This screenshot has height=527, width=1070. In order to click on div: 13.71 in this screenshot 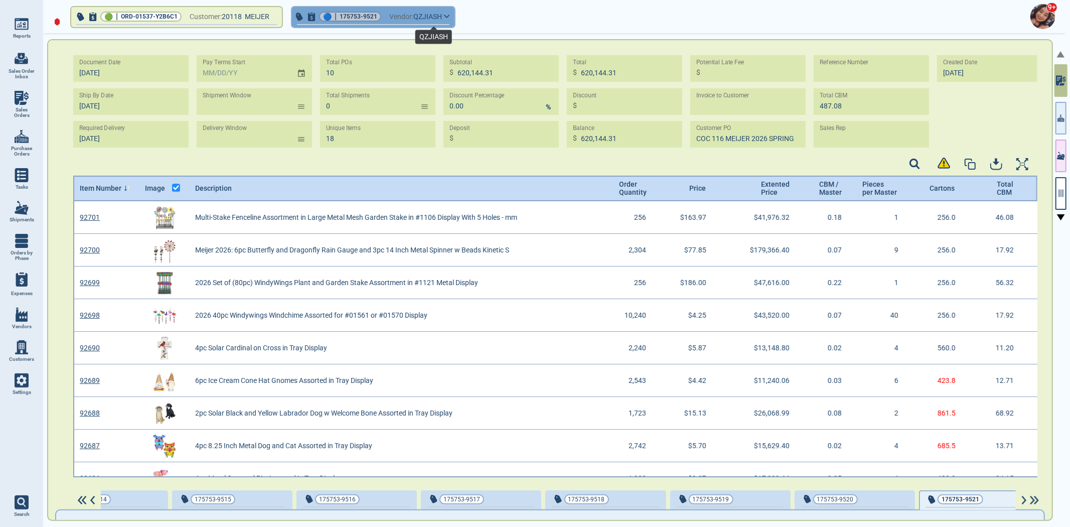, I will do `click(998, 445)`.